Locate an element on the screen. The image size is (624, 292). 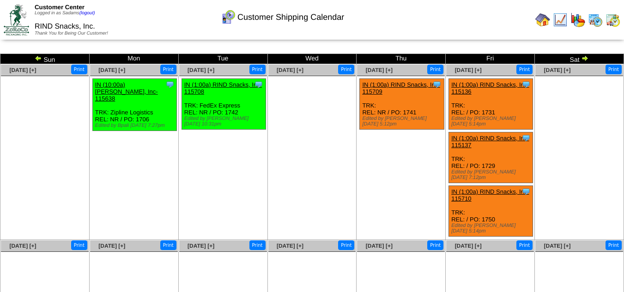
span: RIND Snacks, Inc. is located at coordinates (65, 26).